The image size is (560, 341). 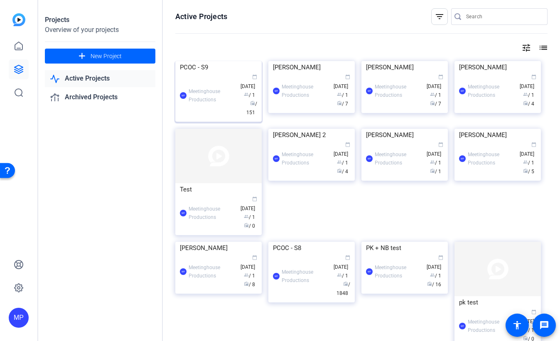 What do you see at coordinates (252, 108) in the screenshot?
I see `span: / 151` at bounding box center [252, 108].